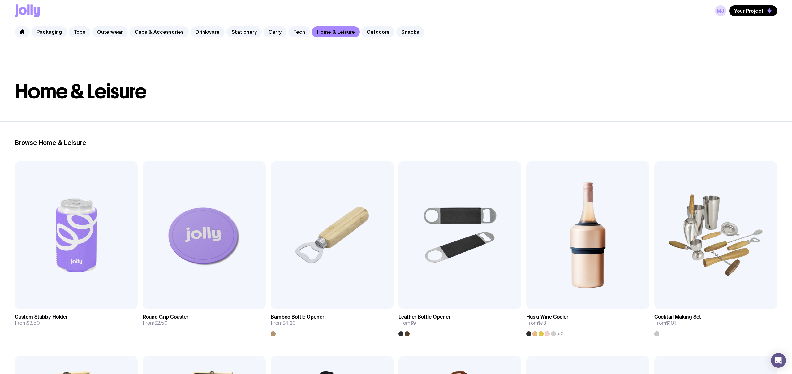 The width and height of the screenshot is (792, 374). I want to click on h3: Round Grip Coaster, so click(166, 317).